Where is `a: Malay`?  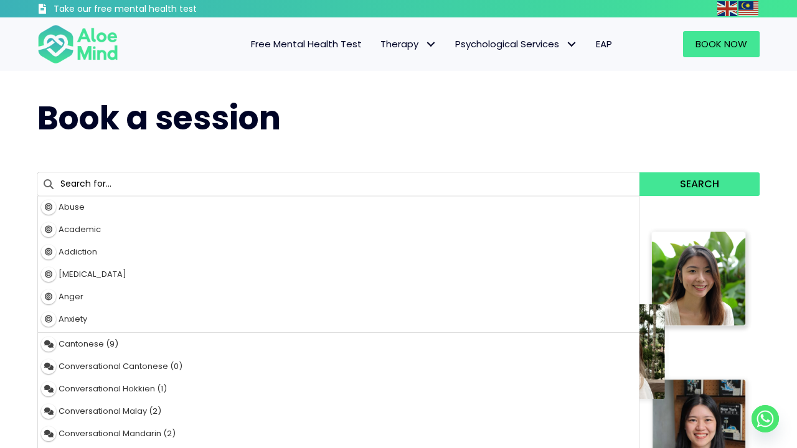
a: Malay is located at coordinates (749, 8).